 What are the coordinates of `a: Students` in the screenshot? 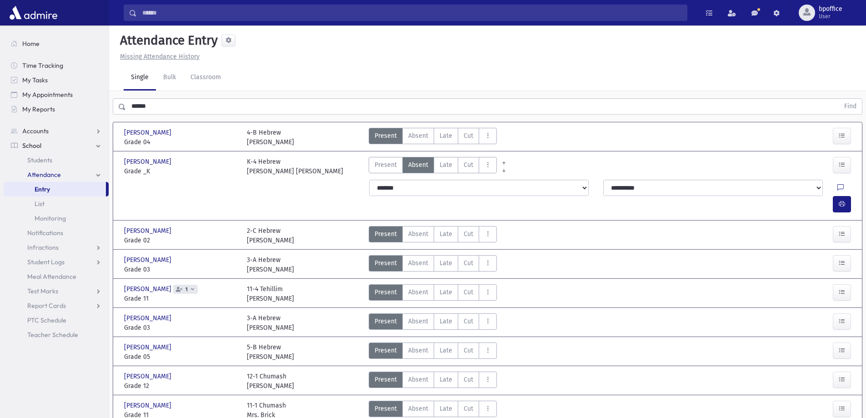 It's located at (56, 160).